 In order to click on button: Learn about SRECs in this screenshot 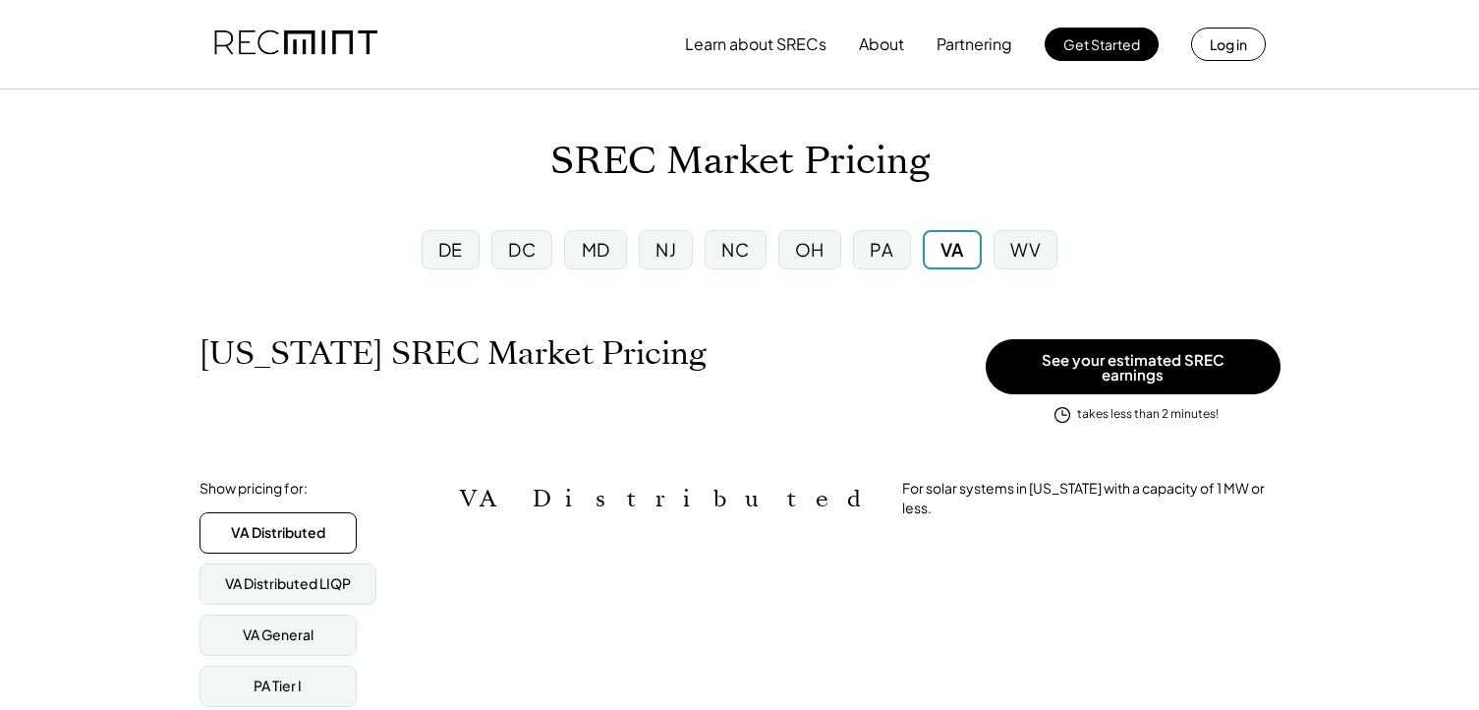, I will do `click(756, 44)`.